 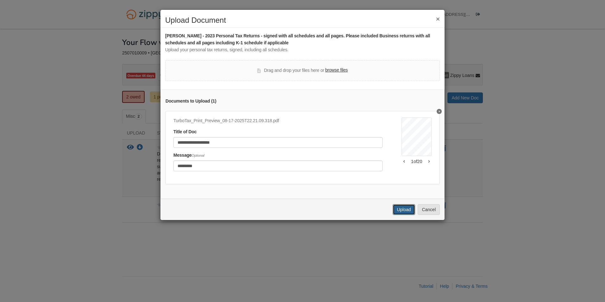 I want to click on button: Delete grubhub and doordash, so click(x=439, y=111).